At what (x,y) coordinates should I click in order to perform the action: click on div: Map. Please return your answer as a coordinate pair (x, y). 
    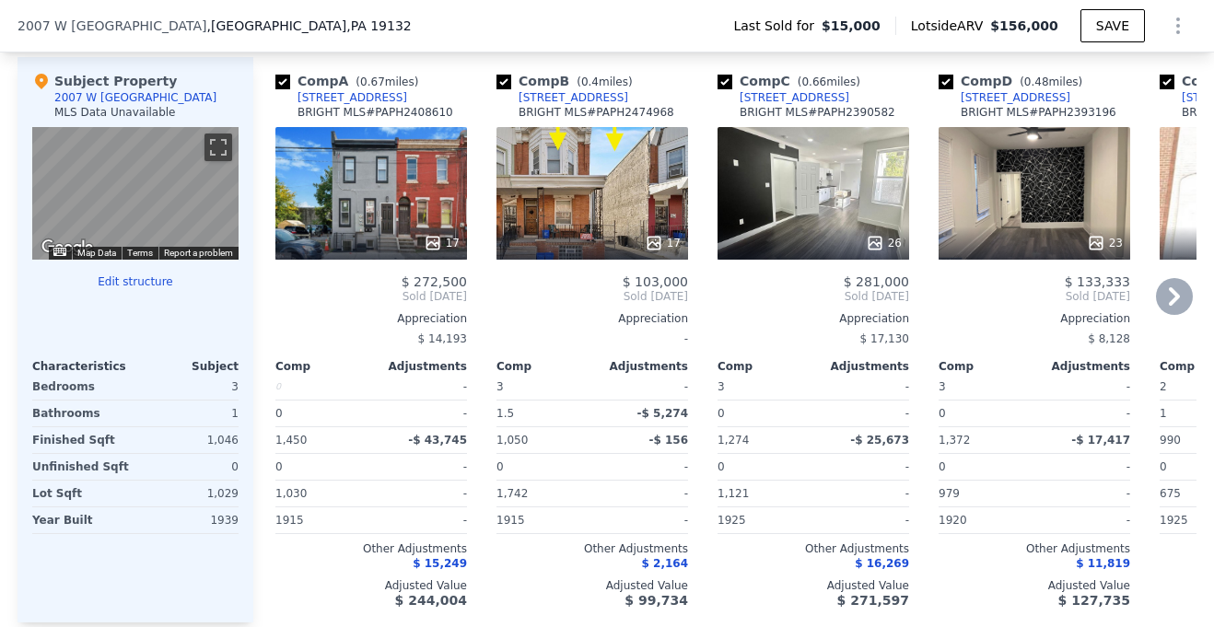
    Looking at the image, I should click on (135, 193).